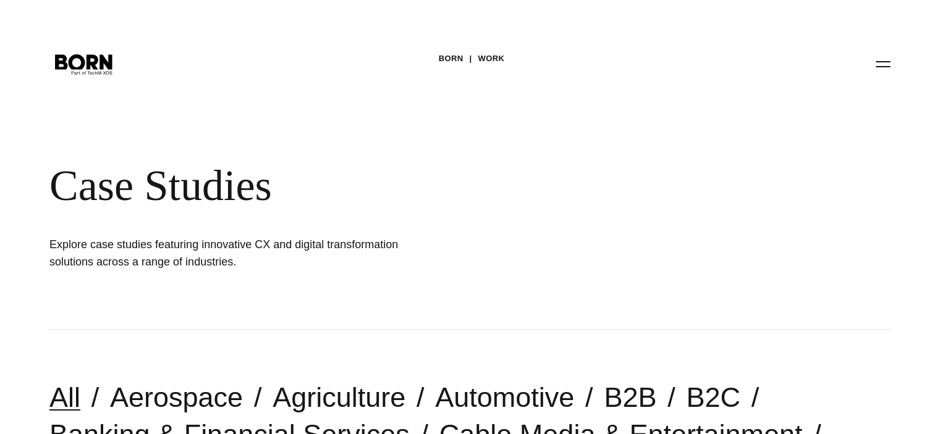 The height and width of the screenshot is (434, 940). What do you see at coordinates (491, 59) in the screenshot?
I see `a: Work` at bounding box center [491, 59].